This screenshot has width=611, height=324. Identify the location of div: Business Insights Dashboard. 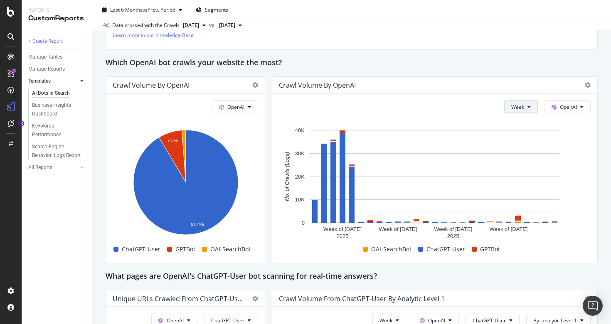
(56, 110).